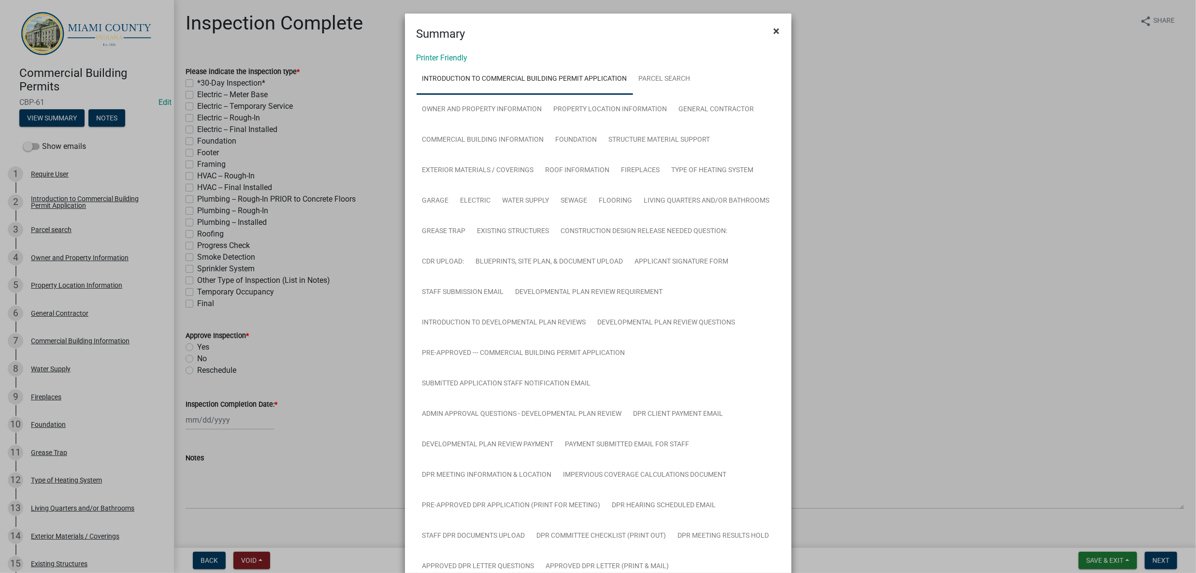  Describe the element at coordinates (602, 536) in the screenshot. I see `a: DPR Committee Checklist (Print Out)` at that location.